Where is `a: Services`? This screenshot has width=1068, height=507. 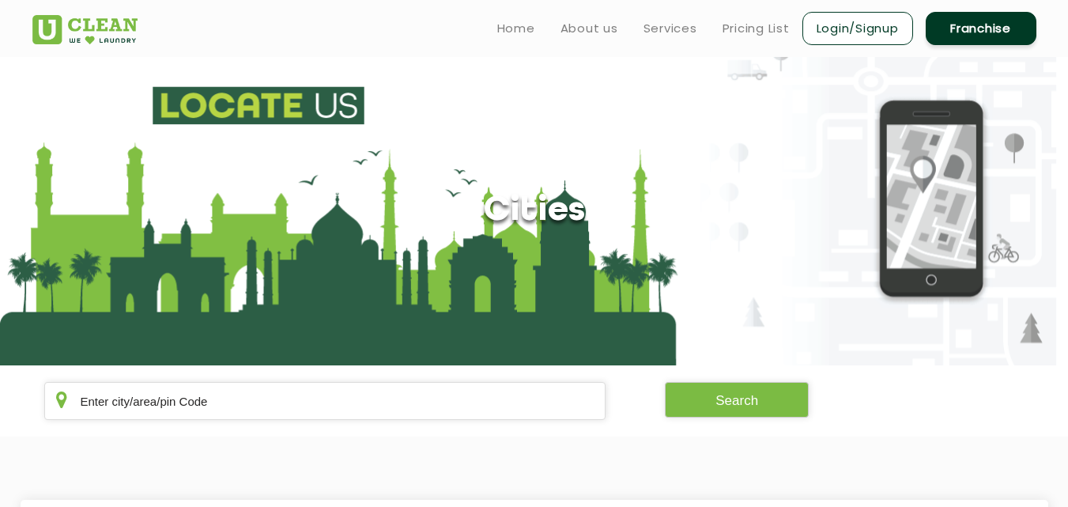 a: Services is located at coordinates (670, 28).